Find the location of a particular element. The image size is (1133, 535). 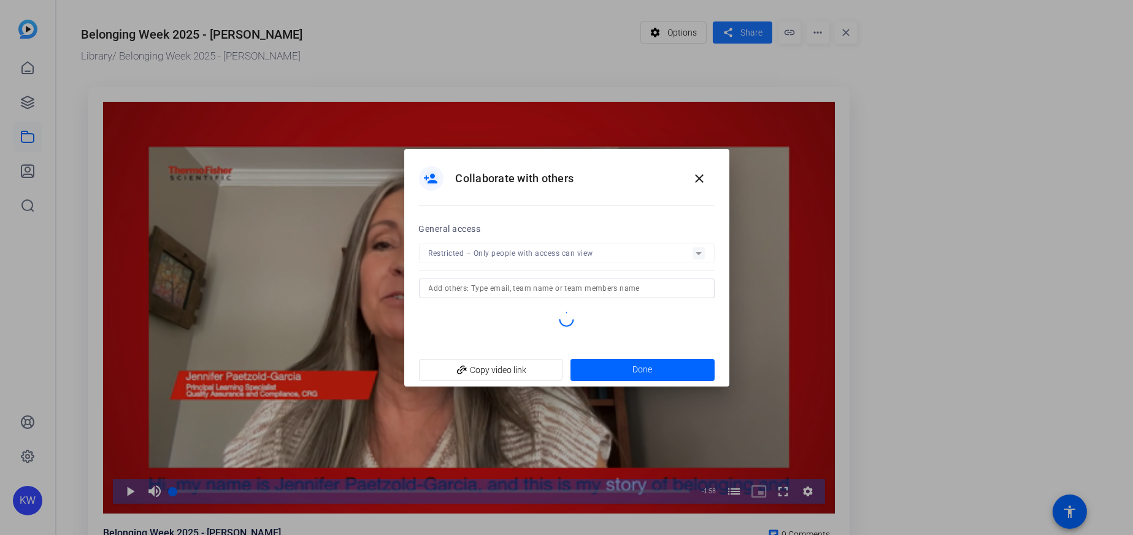

h2: General access is located at coordinates (450, 229).